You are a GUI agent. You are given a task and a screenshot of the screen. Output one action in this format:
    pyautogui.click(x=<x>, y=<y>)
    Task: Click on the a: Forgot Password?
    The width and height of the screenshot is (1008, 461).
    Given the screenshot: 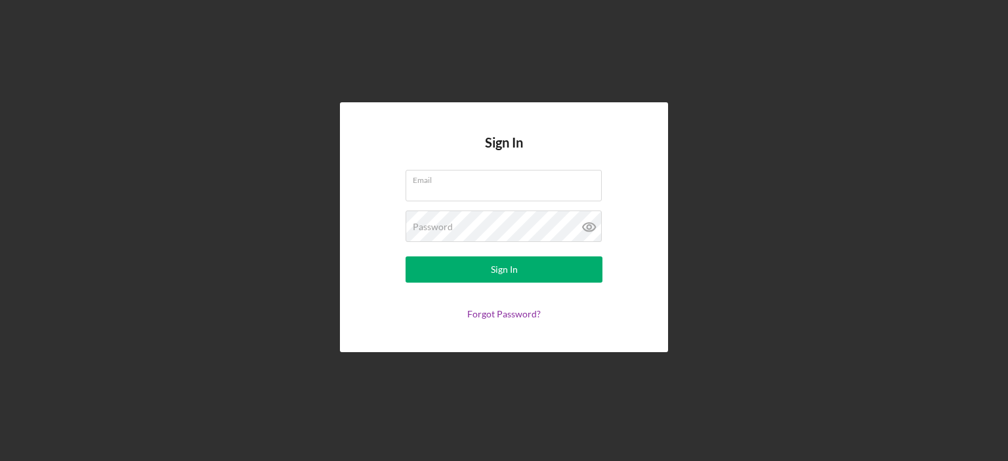 What is the action you would take?
    pyautogui.click(x=504, y=314)
    